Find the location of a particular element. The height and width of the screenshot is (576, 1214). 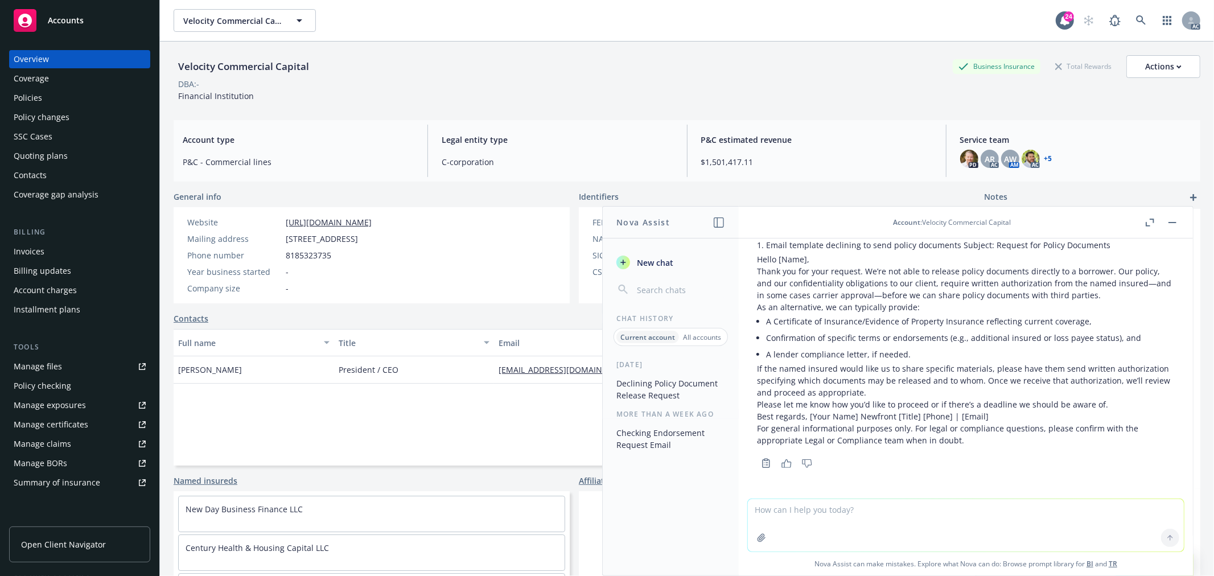

div: Account charges is located at coordinates (45, 290).